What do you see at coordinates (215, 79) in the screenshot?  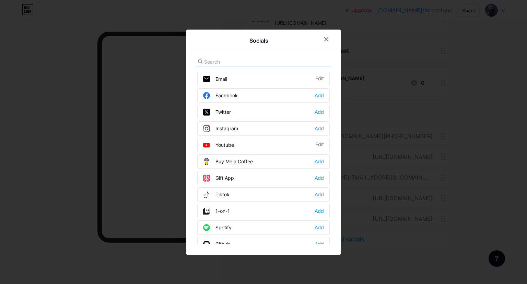 I see `div: Email` at bounding box center [215, 79].